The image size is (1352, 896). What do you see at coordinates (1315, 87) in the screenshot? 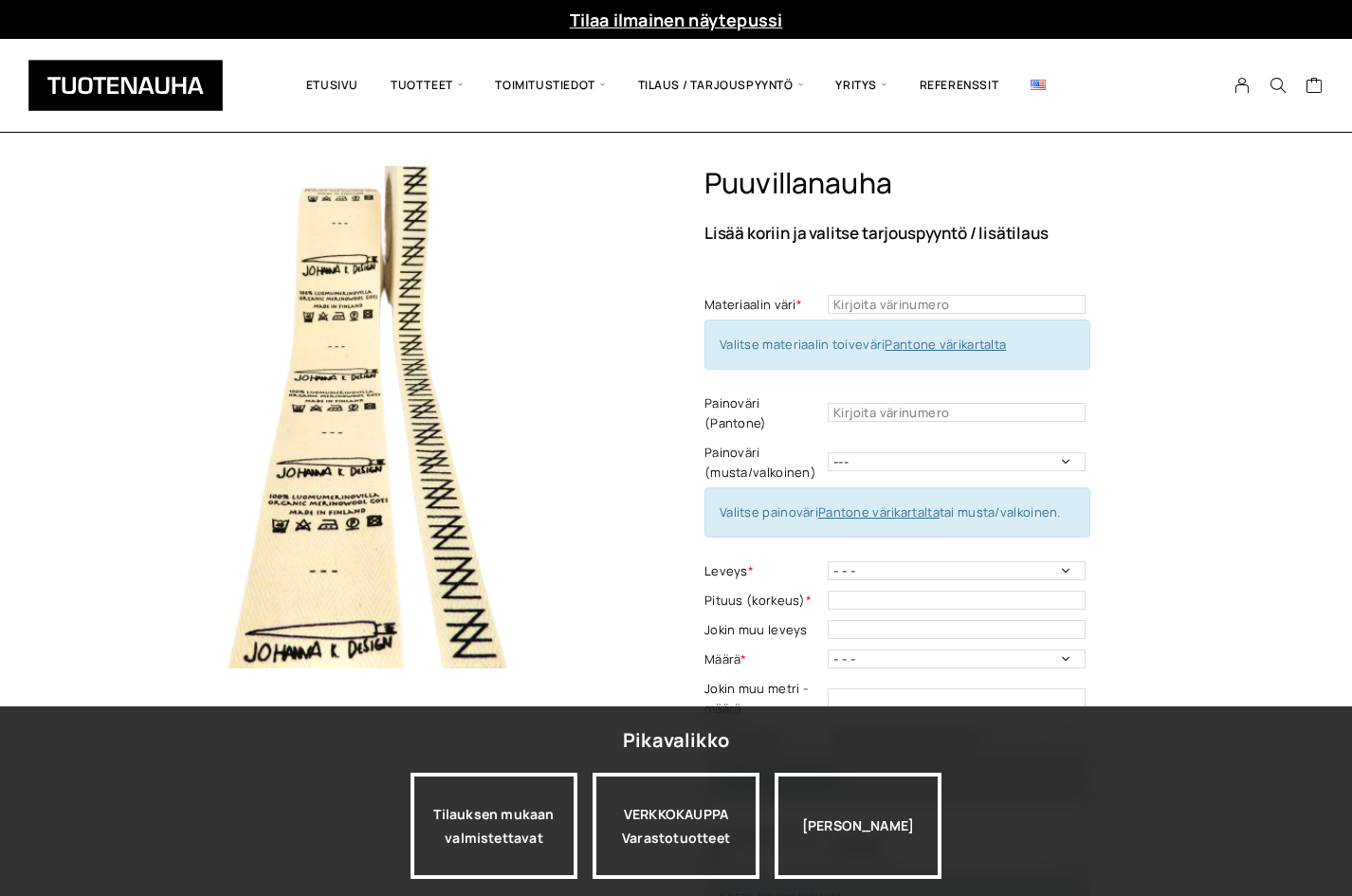
I see `a: Cart` at bounding box center [1315, 87].